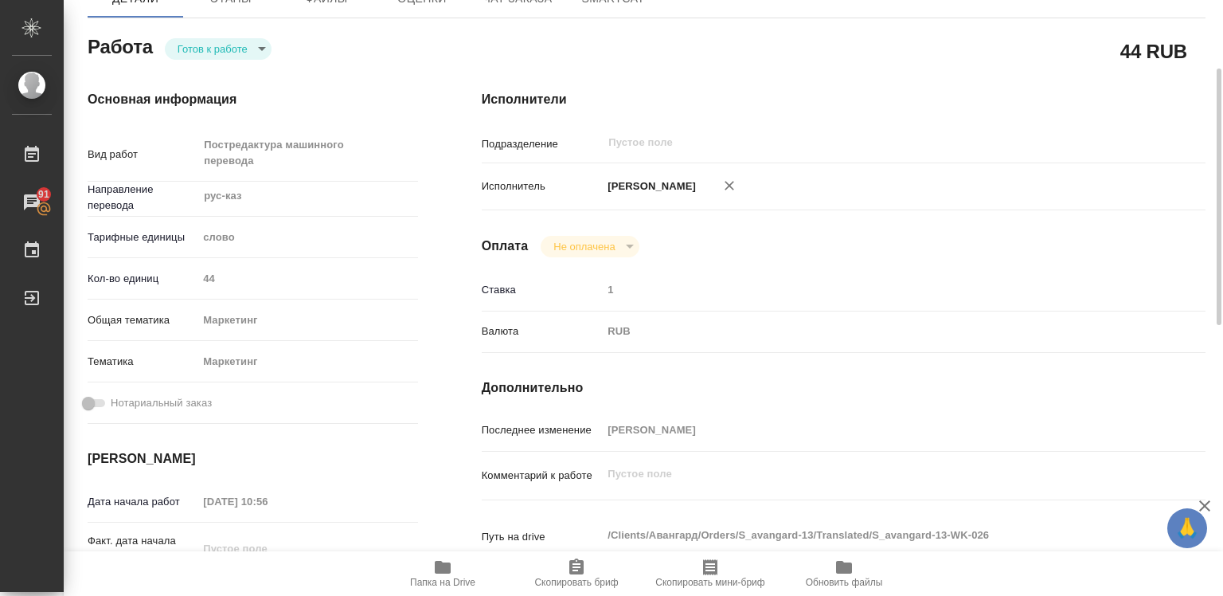  Describe the element at coordinates (844, 582) in the screenshot. I see `span: Обновить файлы` at that location.